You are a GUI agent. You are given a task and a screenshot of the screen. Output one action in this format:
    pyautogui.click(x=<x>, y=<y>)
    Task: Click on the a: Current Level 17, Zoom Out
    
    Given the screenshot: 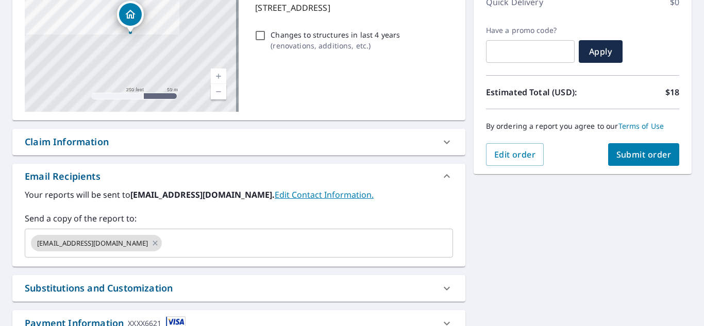 What is the action you would take?
    pyautogui.click(x=219, y=92)
    